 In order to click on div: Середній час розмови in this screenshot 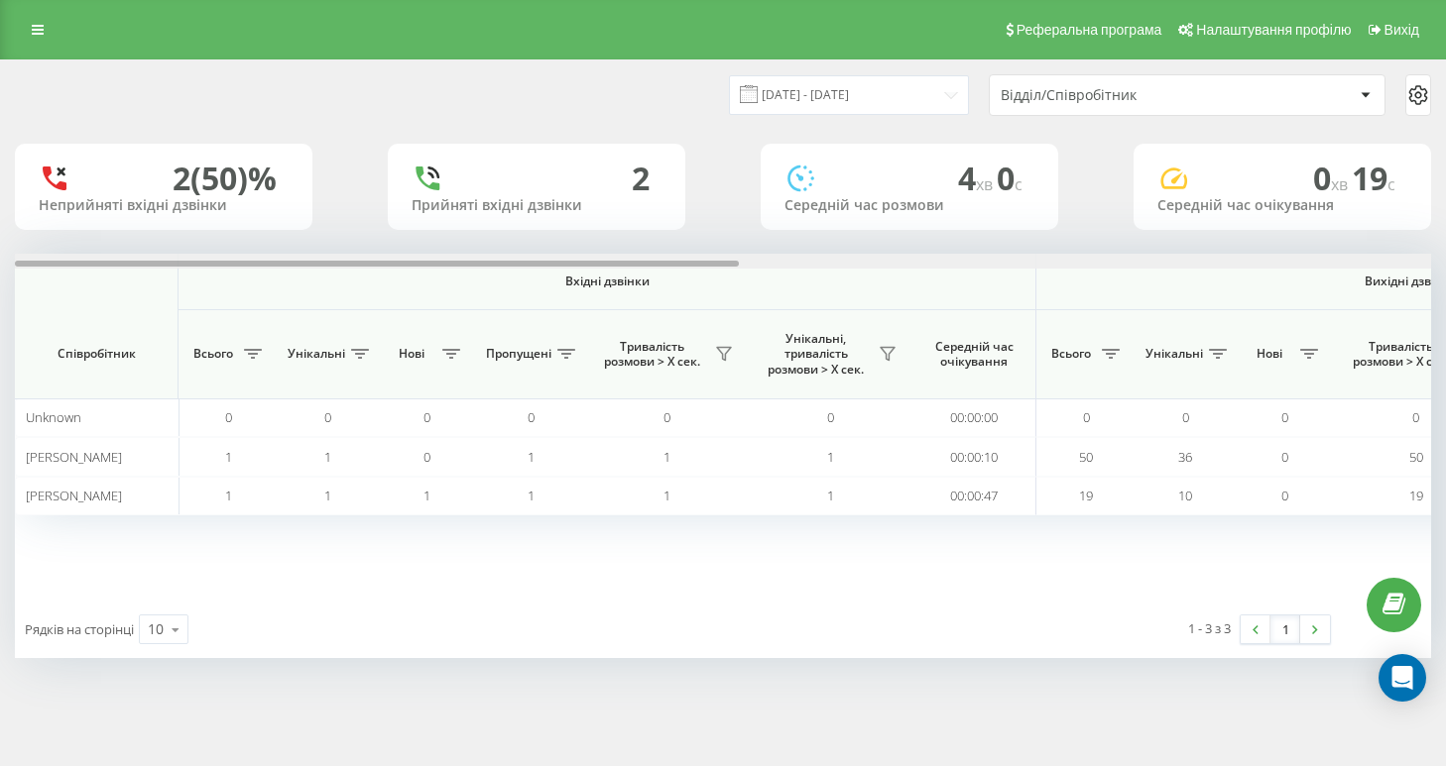, I will do `click(909, 205)`.